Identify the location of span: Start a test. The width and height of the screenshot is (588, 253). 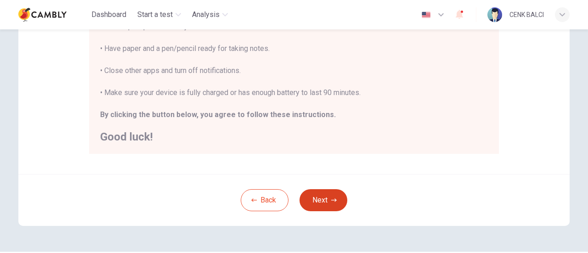
(155, 15).